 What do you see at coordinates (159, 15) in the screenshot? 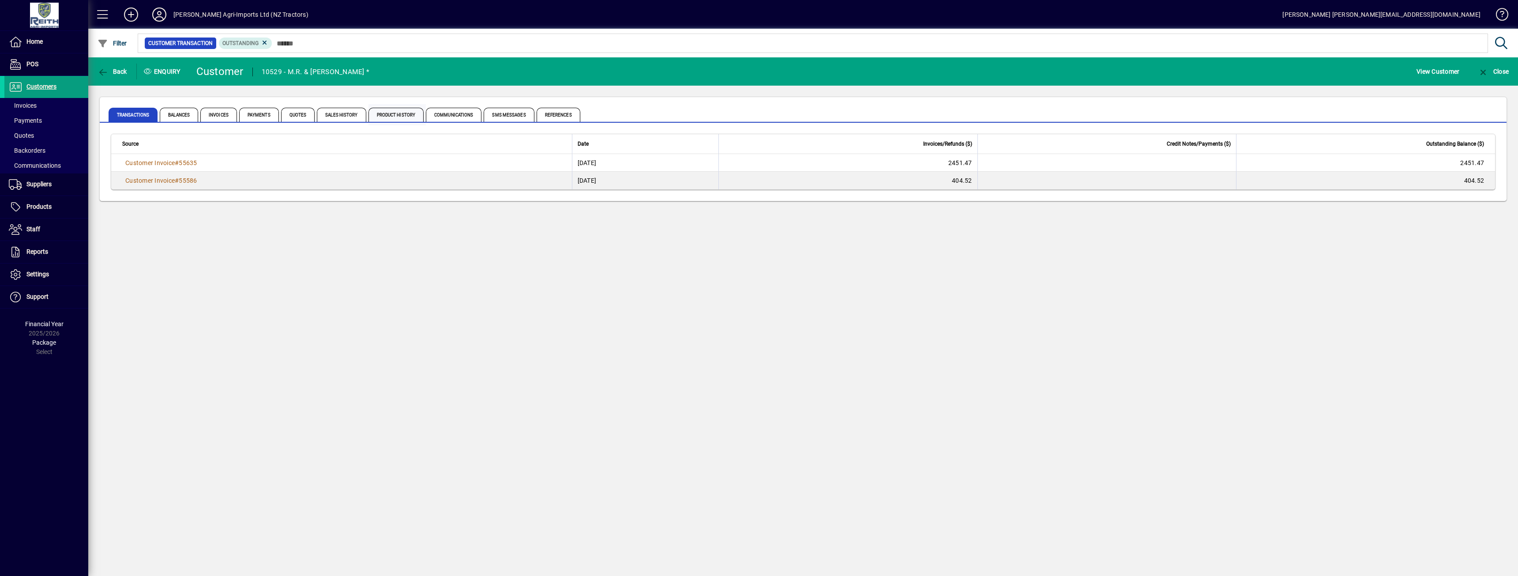
I see `button: Profile` at bounding box center [159, 15].